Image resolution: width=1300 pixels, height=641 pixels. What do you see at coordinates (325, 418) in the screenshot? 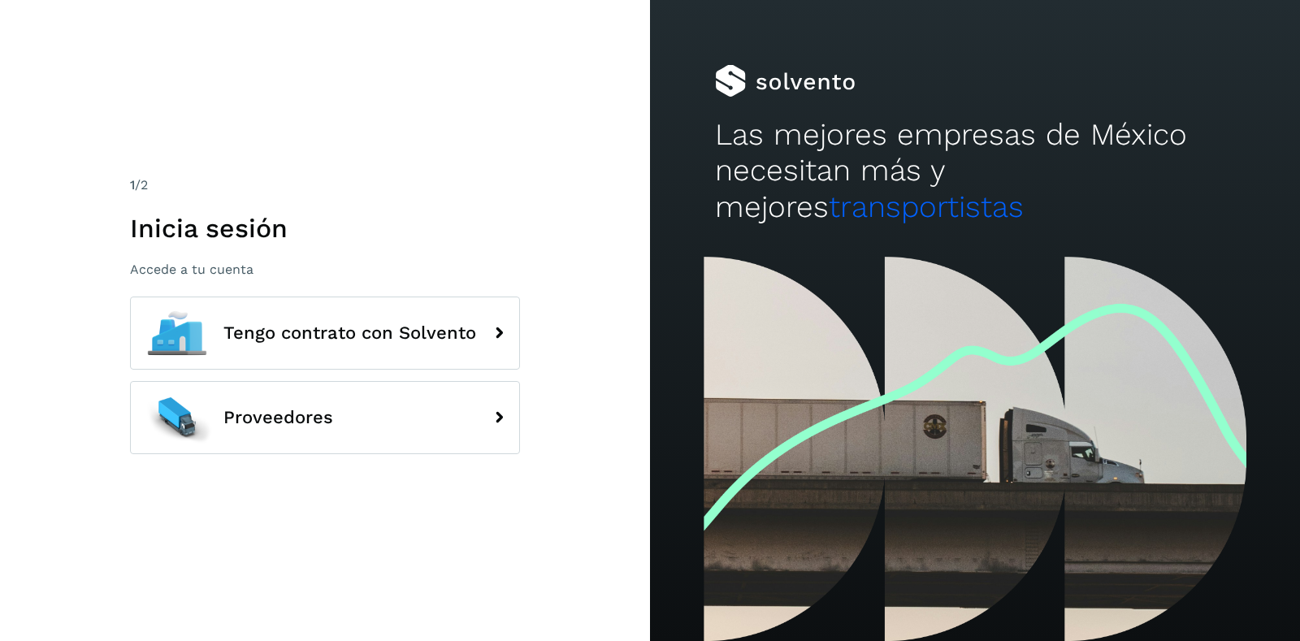
I see `button: Proveedores` at bounding box center [325, 418].